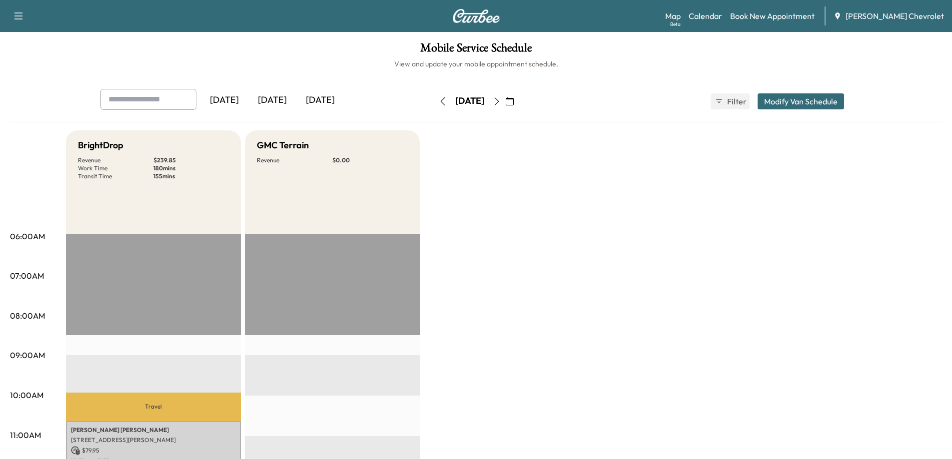 The image size is (952, 459). What do you see at coordinates (772, 16) in the screenshot?
I see `a: Book New Appointment` at bounding box center [772, 16].